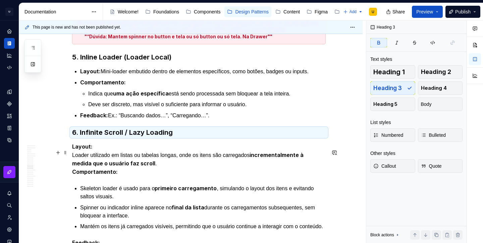 This screenshot has height=243, width=483. I want to click on a: Analytics, so click(9, 55).